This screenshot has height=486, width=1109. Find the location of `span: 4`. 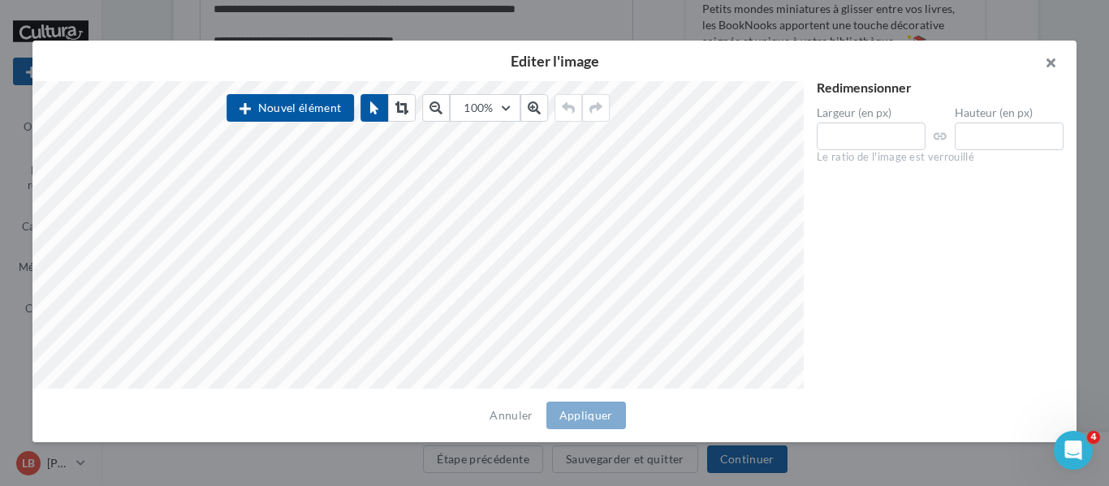

span: 4 is located at coordinates (1094, 438).